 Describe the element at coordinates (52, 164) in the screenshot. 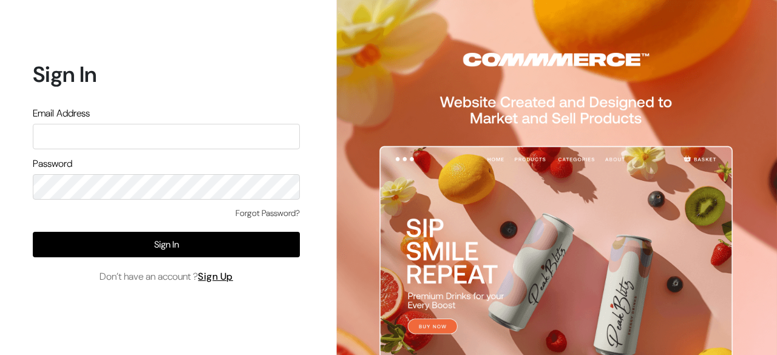

I see `label: Password` at that location.